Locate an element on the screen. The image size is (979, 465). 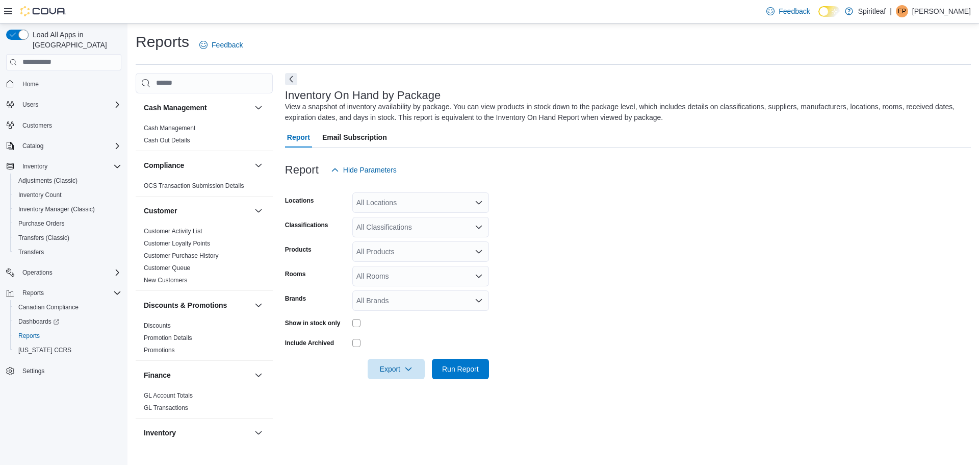
div: Emily P is located at coordinates (902, 11).